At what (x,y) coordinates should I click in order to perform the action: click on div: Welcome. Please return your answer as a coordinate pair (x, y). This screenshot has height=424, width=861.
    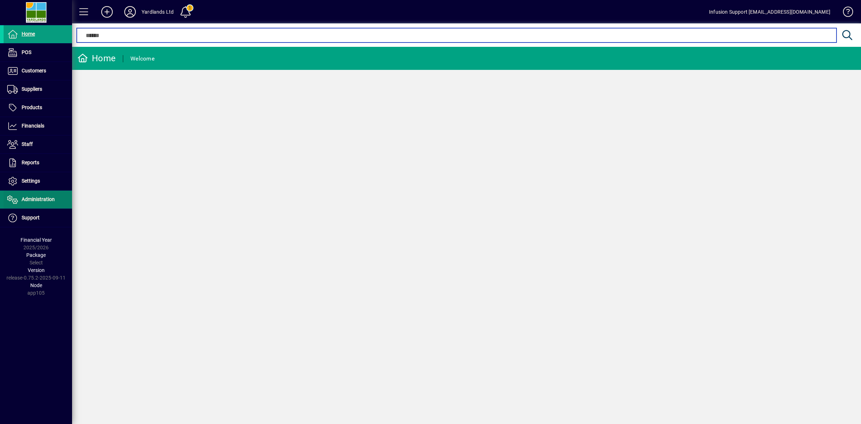
    Looking at the image, I should click on (142, 59).